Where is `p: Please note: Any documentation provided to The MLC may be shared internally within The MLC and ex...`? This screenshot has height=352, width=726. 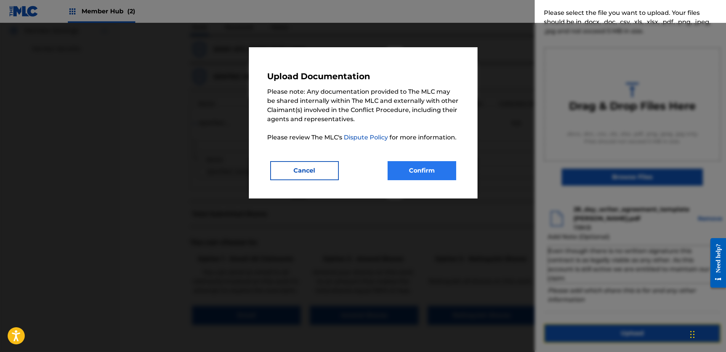 p: Please note: Any documentation provided to The MLC may be shared internally within The MLC and ex... is located at coordinates (363, 115).